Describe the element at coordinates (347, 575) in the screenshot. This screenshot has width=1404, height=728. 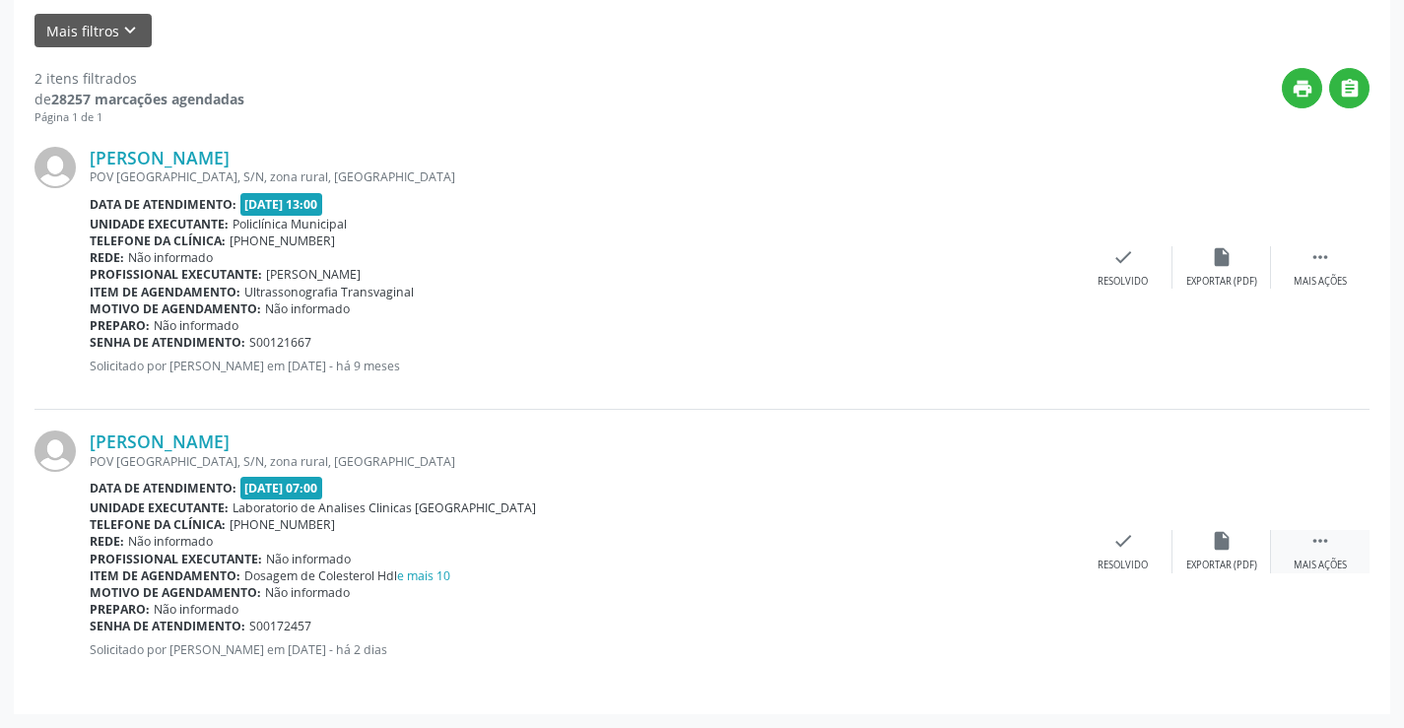
I see `span: Dosagem de Colesterol Hdl` at that location.